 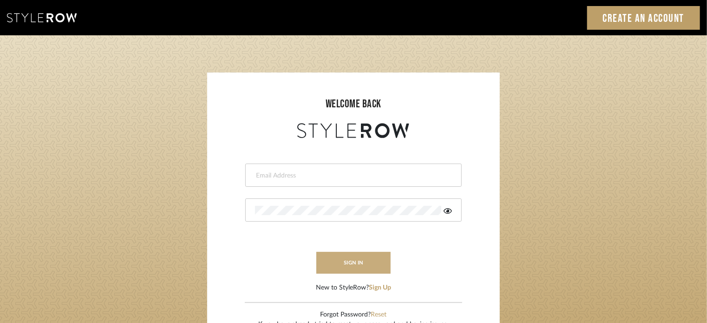 What do you see at coordinates (380, 288) in the screenshot?
I see `button: Sign Up` at bounding box center [380, 288].